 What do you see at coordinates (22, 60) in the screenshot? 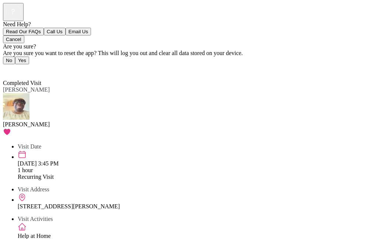
I see `button: Yes` at bounding box center [22, 60].